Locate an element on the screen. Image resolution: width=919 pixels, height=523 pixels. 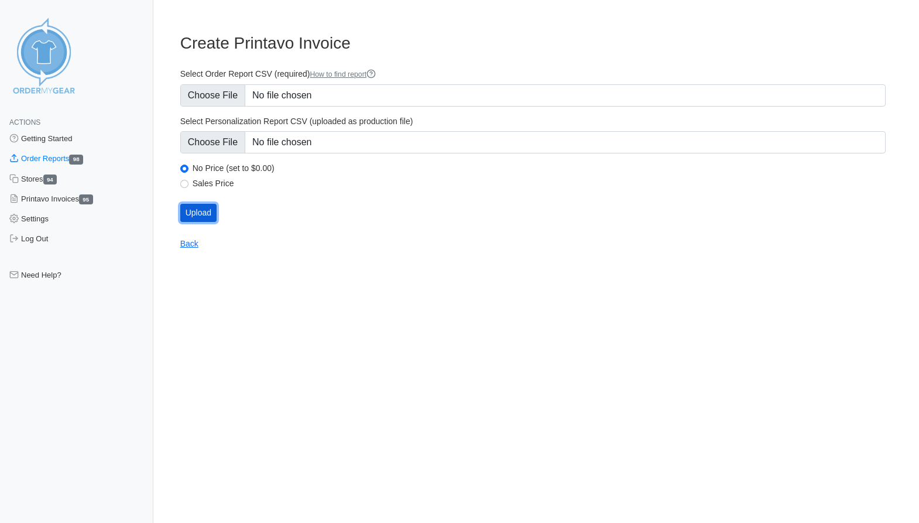
label: Select Order Report CSV (required) is located at coordinates (533, 74).